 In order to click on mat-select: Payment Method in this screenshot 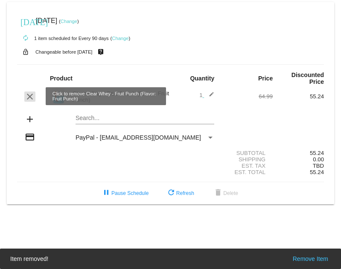, I will do `click(144, 138)`.